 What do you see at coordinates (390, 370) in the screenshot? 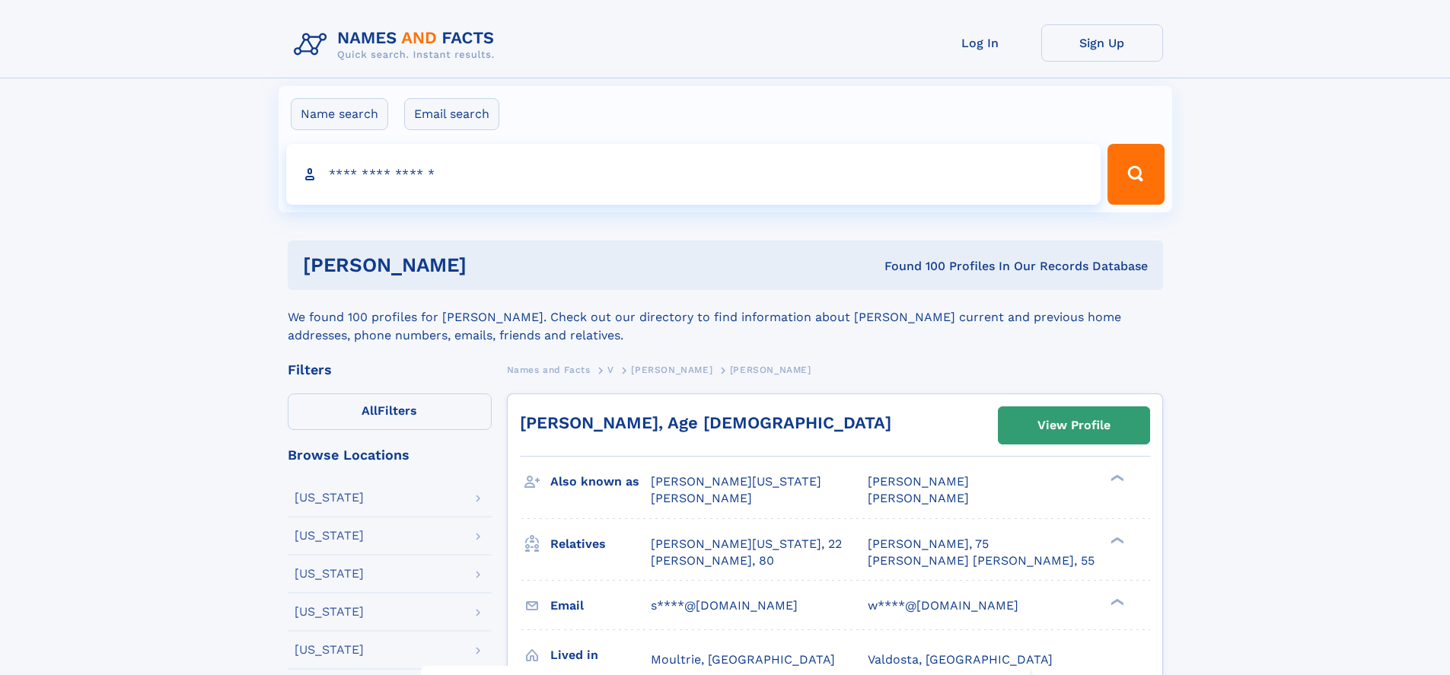
I see `div: Filters` at bounding box center [390, 370].